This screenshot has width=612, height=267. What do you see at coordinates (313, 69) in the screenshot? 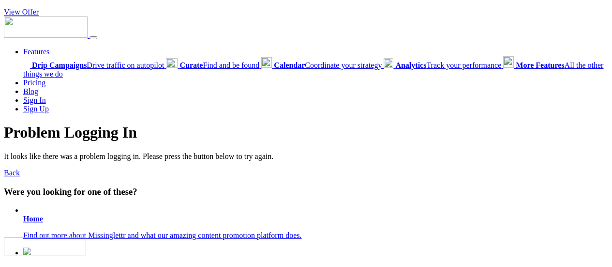
I see `span: All the other things we do` at bounding box center [313, 69].